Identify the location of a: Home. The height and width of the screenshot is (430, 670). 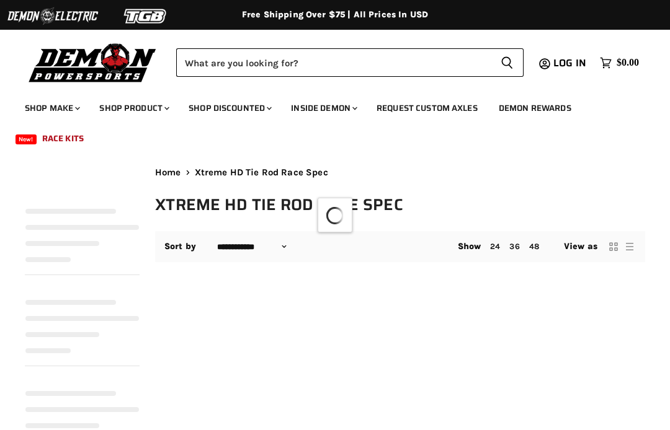
(168, 172).